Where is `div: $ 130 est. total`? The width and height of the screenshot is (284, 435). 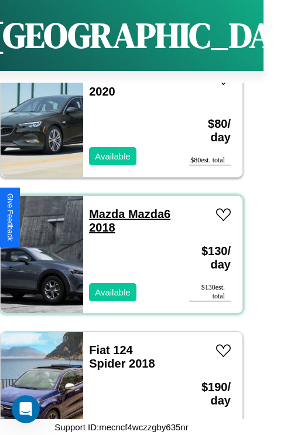 div: $ 130 est. total is located at coordinates (210, 292).